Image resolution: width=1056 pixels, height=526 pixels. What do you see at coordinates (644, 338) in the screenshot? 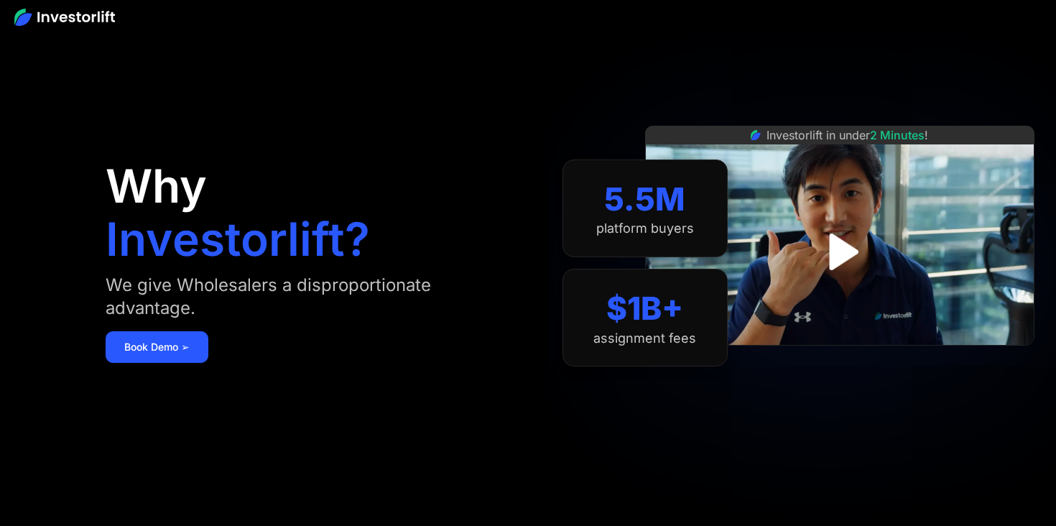
I see `div: assignment fees` at bounding box center [644, 338].